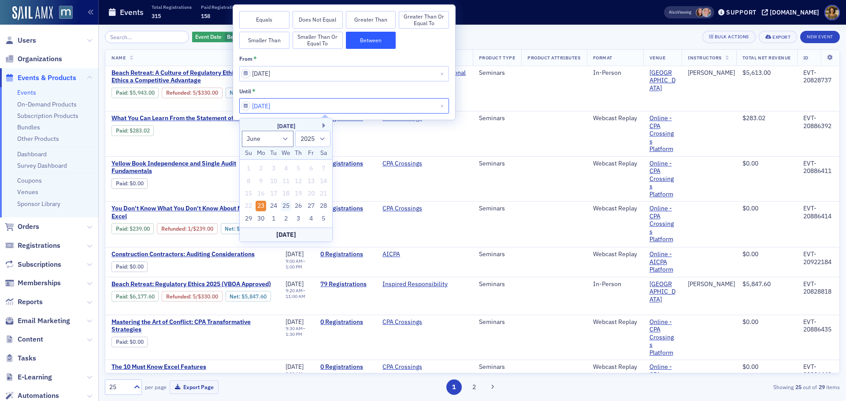 The width and height of the screenshot is (846, 401). What do you see at coordinates (274, 206) in the screenshot?
I see `div: Choose Tuesday, June 24th, 2025` at bounding box center [274, 206].